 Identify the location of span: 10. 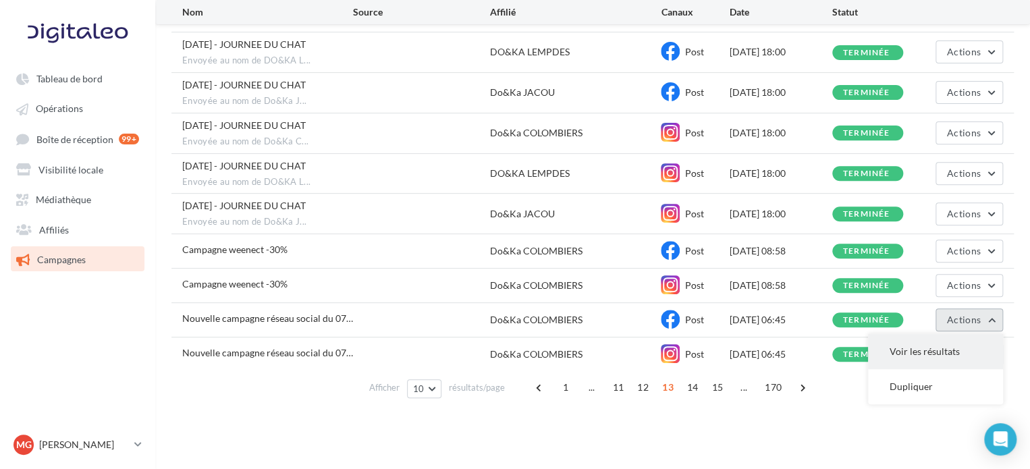
(419, 389).